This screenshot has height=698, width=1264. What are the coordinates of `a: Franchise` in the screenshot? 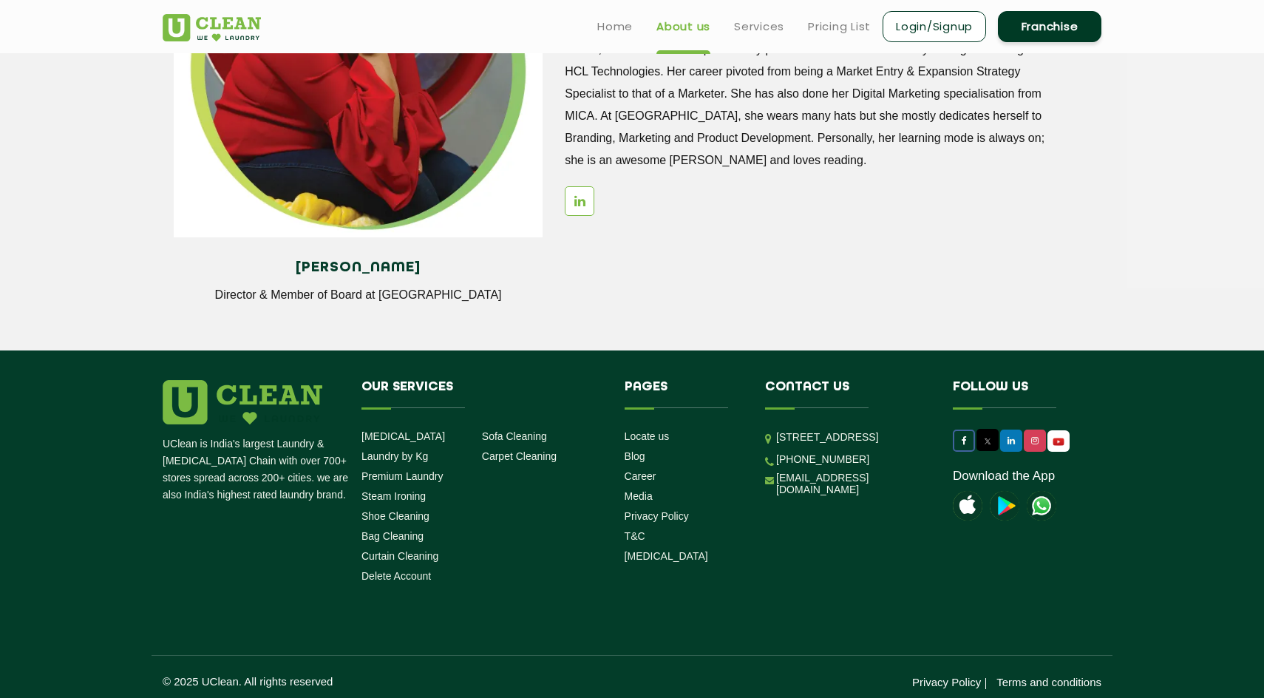 It's located at (1049, 27).